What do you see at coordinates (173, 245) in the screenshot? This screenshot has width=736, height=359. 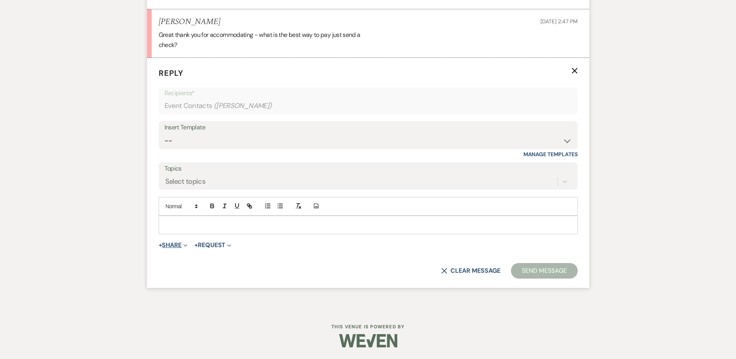 I see `button: Share` at bounding box center [173, 245].